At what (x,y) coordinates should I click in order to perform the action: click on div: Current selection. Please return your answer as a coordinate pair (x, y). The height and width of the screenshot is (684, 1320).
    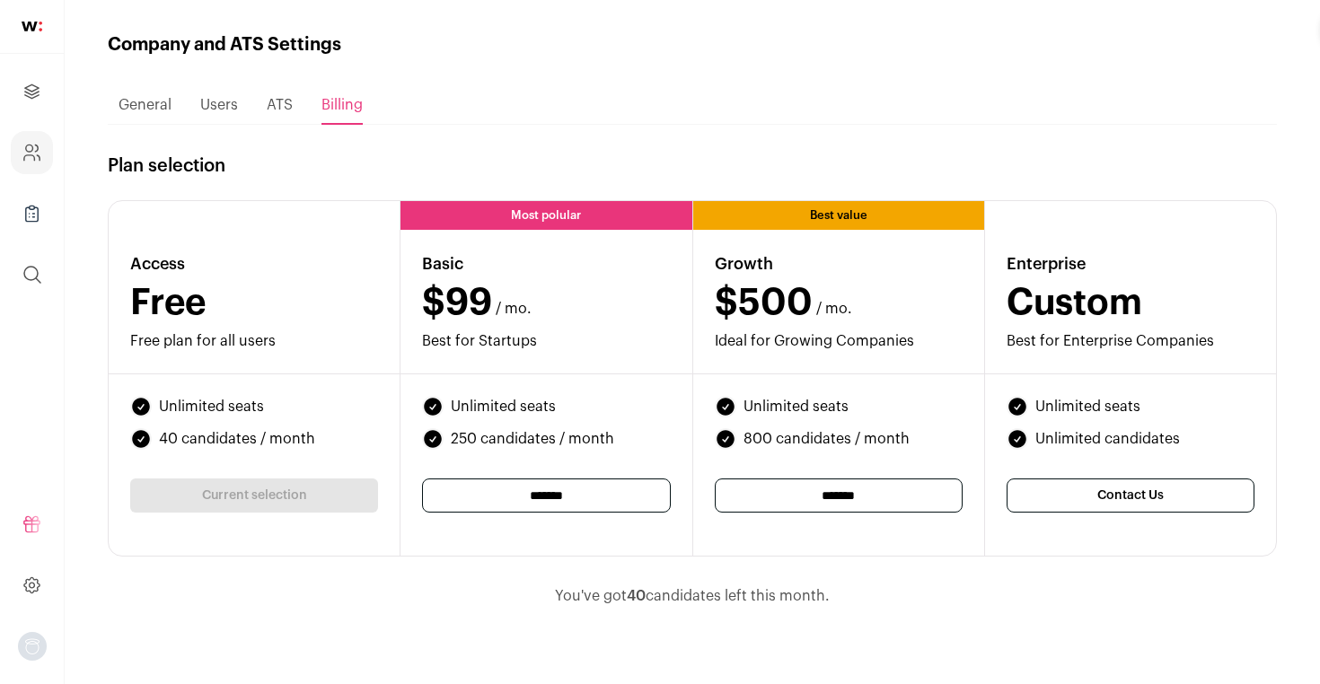
    Looking at the image, I should click on (254, 496).